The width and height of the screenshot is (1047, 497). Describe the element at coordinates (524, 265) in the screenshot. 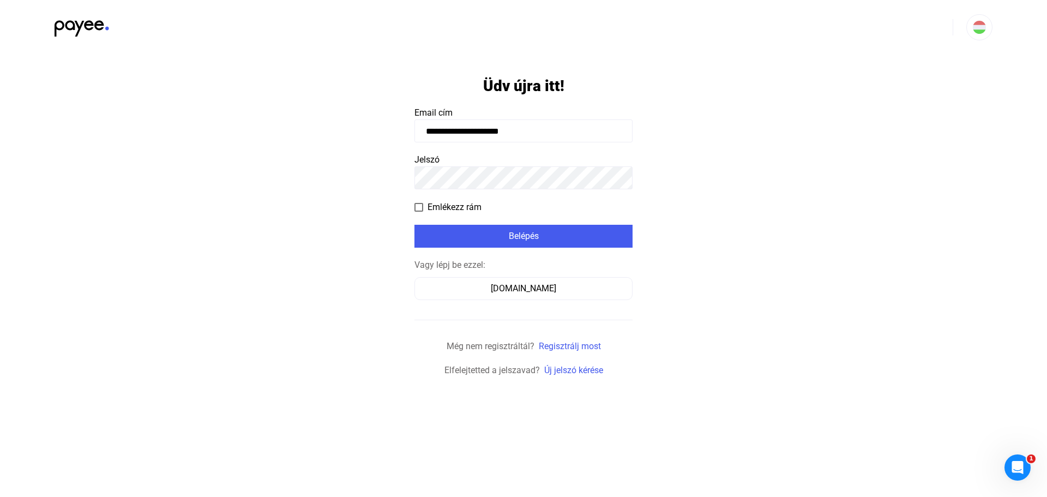

I see `div: Vagy lépj be ezzel:` at that location.